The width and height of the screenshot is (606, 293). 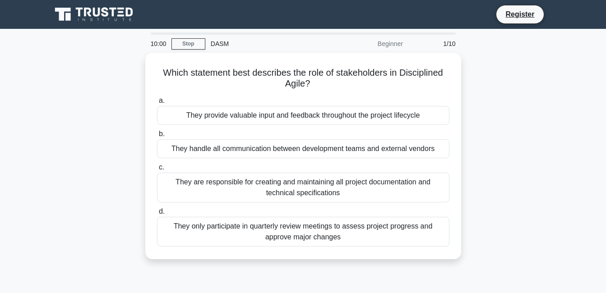 I want to click on span: b., so click(x=162, y=134).